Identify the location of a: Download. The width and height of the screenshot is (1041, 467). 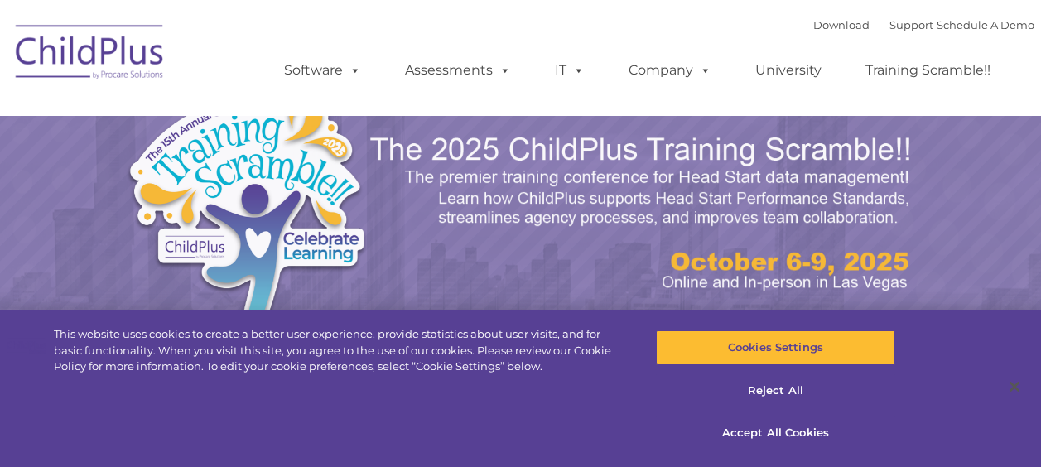
(842, 25).